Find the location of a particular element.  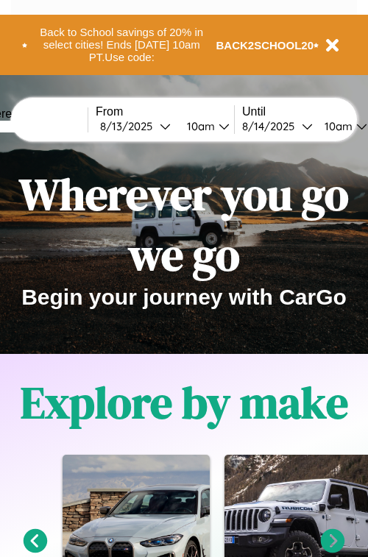

b: BACK2SCHOOL20 is located at coordinates (265, 45).